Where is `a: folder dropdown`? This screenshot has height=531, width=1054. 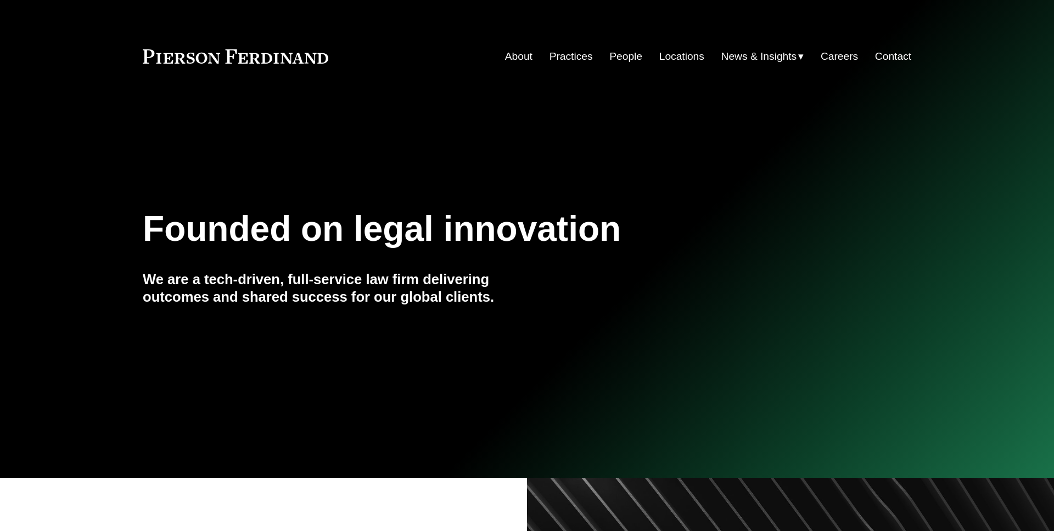 a: folder dropdown is located at coordinates (762, 57).